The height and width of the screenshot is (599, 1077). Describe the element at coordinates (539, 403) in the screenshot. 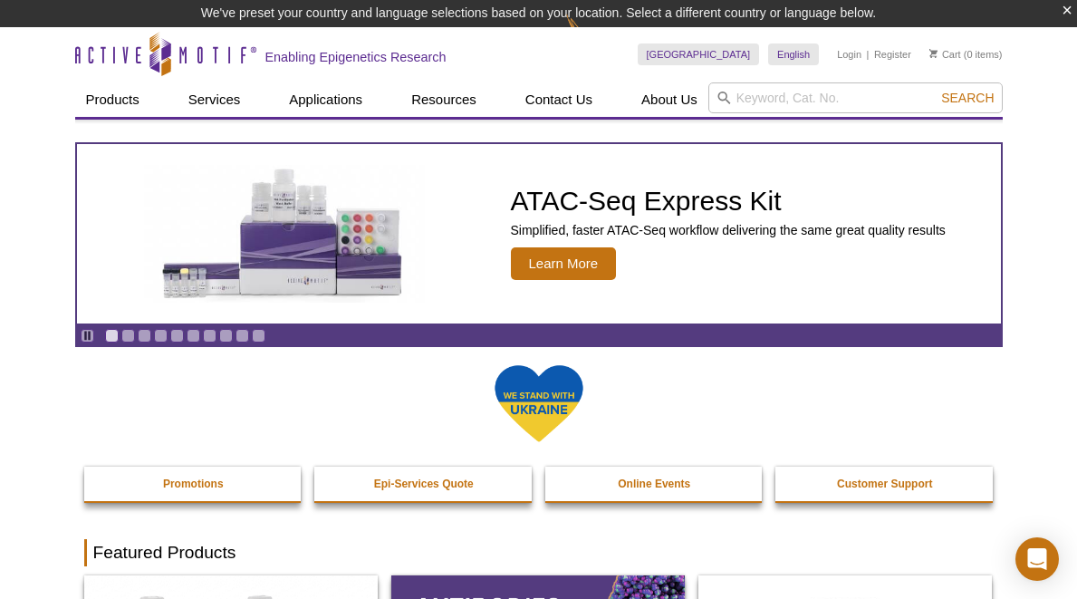

I see `img: We Stand With Ukraine` at that location.